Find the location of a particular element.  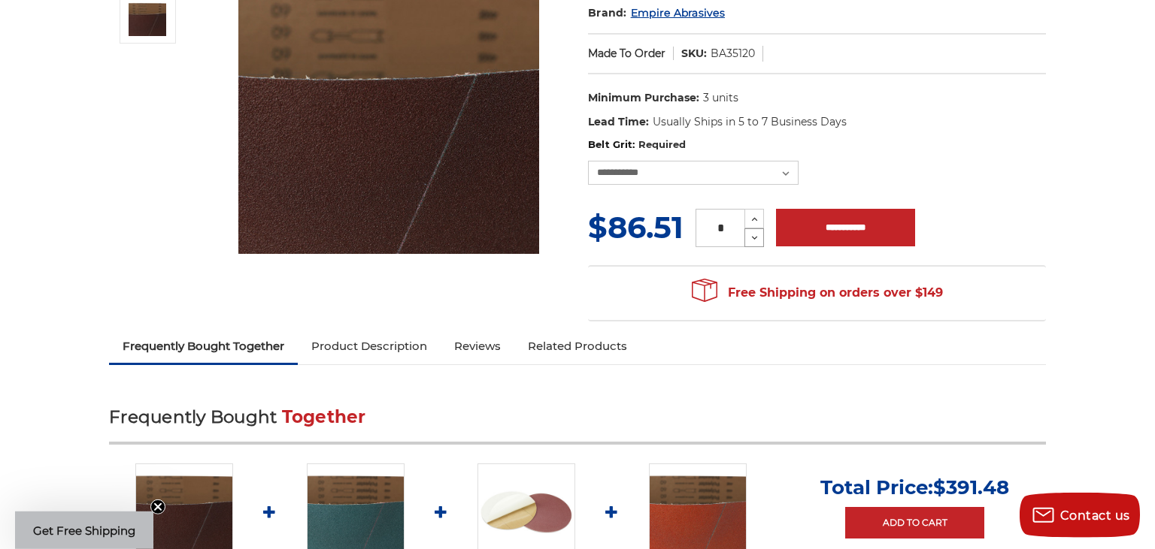

dd: BA35120 is located at coordinates (732, 53).